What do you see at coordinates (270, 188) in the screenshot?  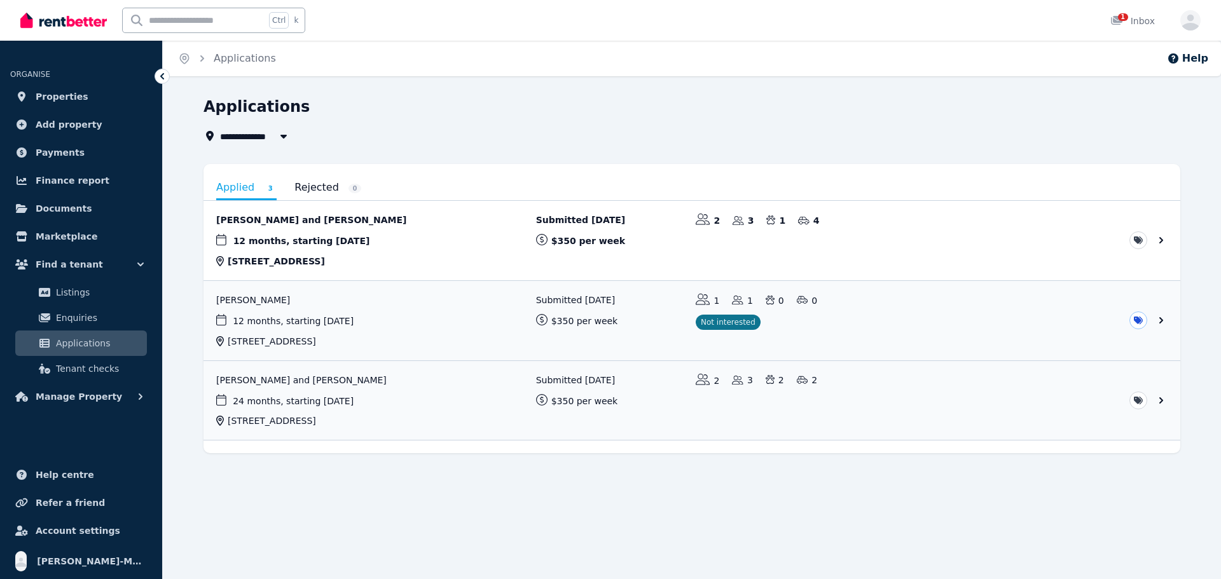 I see `span: 3` at bounding box center [270, 188].